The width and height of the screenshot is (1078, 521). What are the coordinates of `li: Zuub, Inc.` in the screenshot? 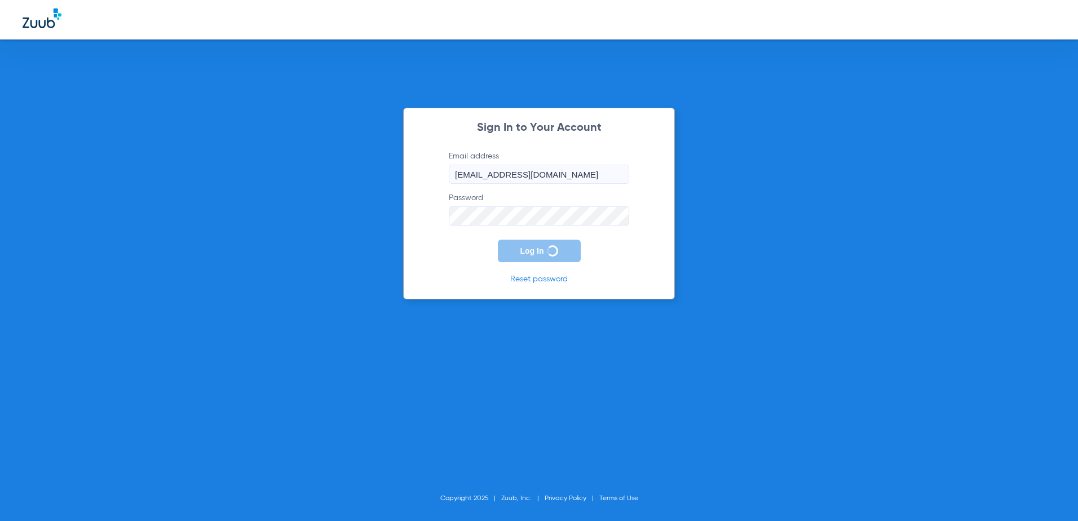 It's located at (522, 498).